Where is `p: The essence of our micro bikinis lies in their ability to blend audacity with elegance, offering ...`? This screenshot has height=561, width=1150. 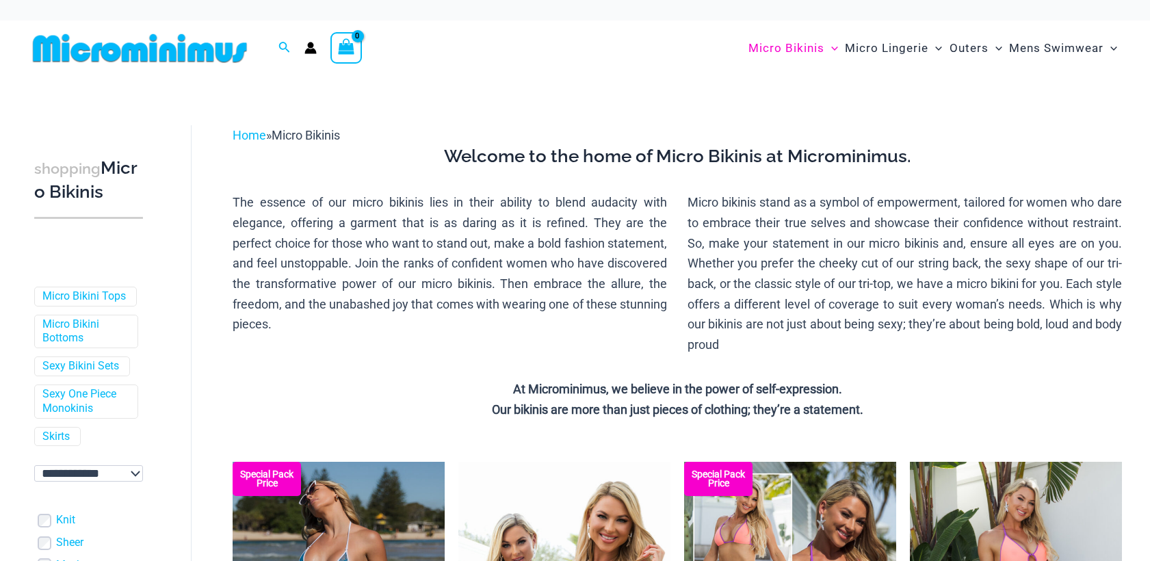
p: The essence of our micro bikinis lies in their ability to blend audacity with elegance, offering ... is located at coordinates (450, 263).